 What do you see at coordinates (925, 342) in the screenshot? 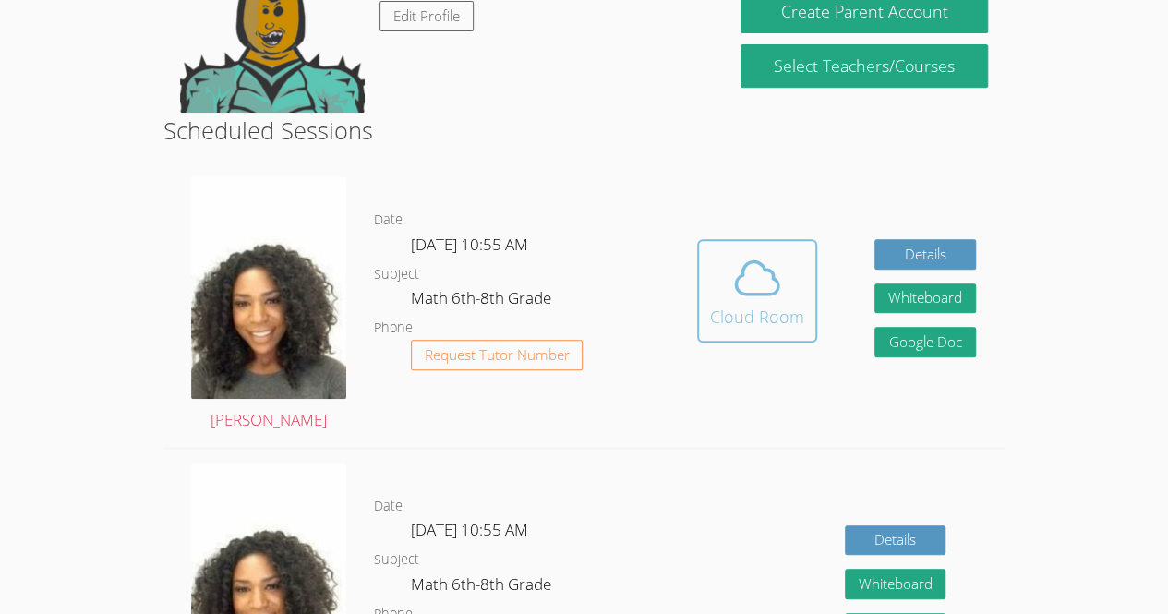
I see `a: Google Doc` at bounding box center [925, 342].